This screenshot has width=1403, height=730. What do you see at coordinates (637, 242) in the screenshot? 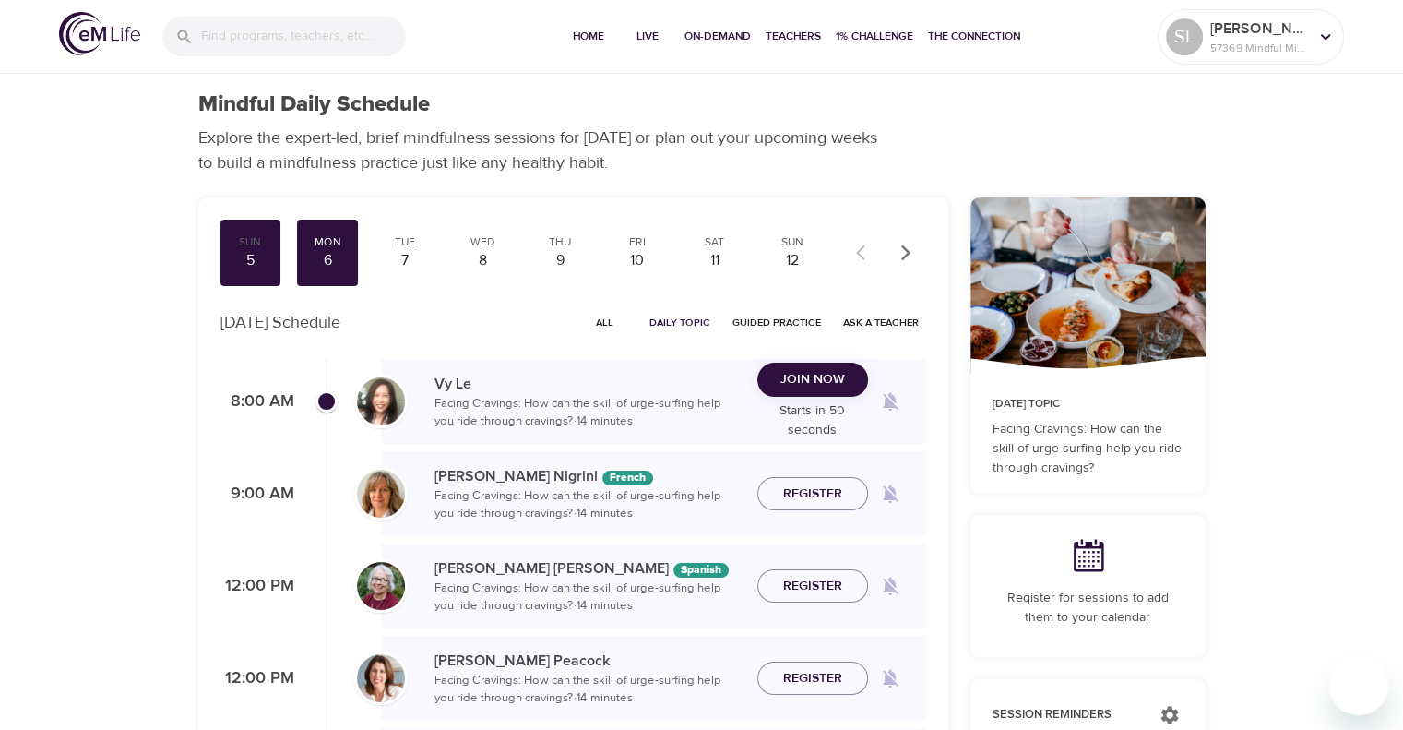
I see `div: Fri` at bounding box center [637, 242].